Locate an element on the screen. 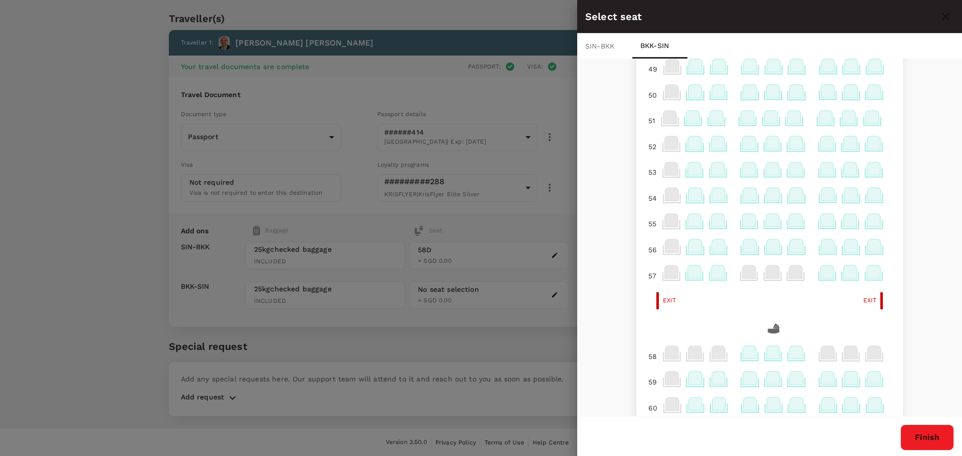  div: 56 is located at coordinates (652, 250).